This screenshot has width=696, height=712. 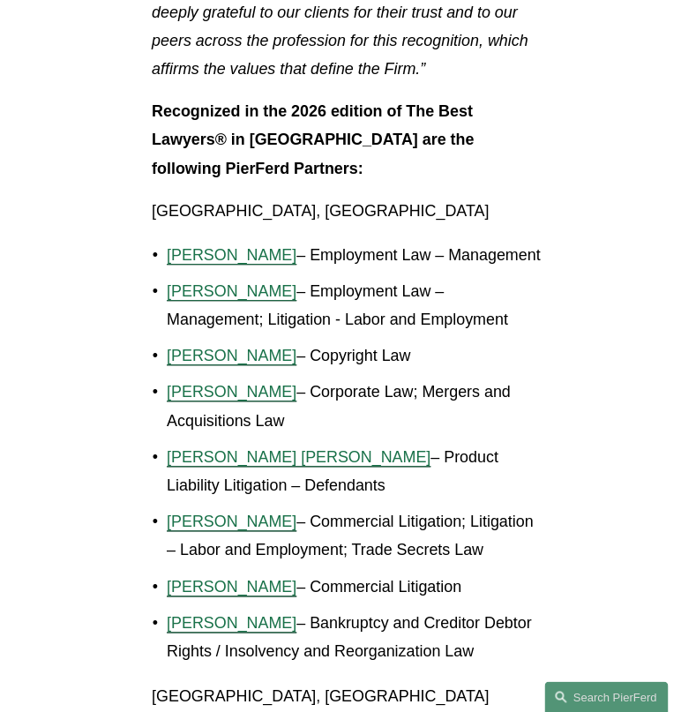 I want to click on p: – Commercial Litigation, so click(x=356, y=587).